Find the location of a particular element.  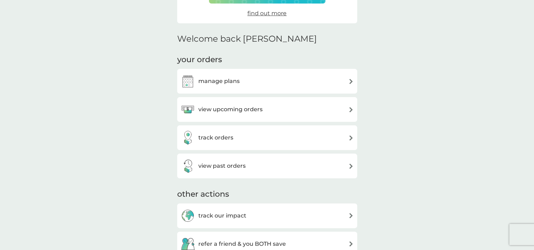

h3: other actions is located at coordinates (203, 194).